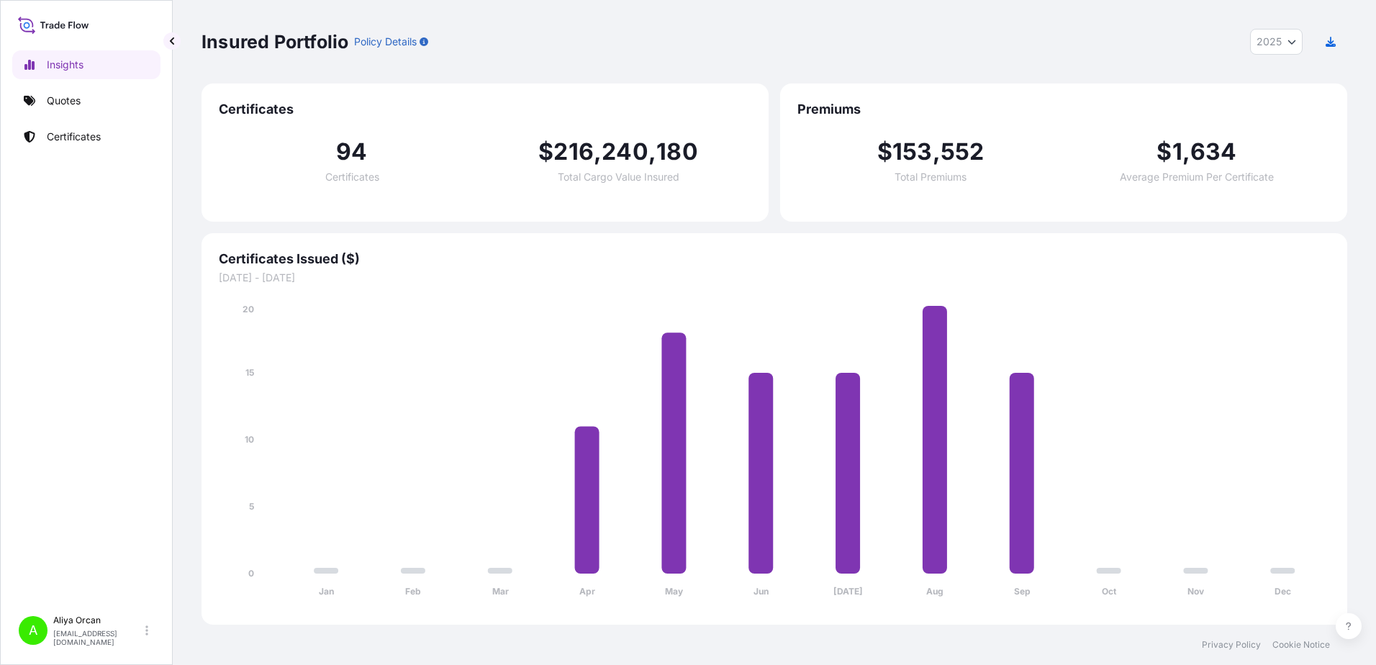 The width and height of the screenshot is (1376, 665). I want to click on tspan: 0, so click(251, 573).